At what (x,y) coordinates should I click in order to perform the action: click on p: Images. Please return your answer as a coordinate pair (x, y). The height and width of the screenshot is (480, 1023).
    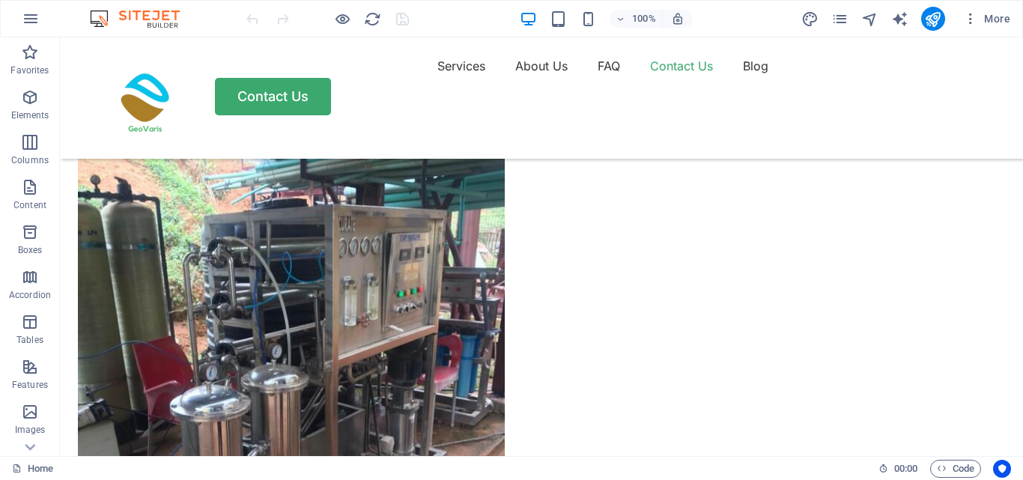
    Looking at the image, I should click on (30, 430).